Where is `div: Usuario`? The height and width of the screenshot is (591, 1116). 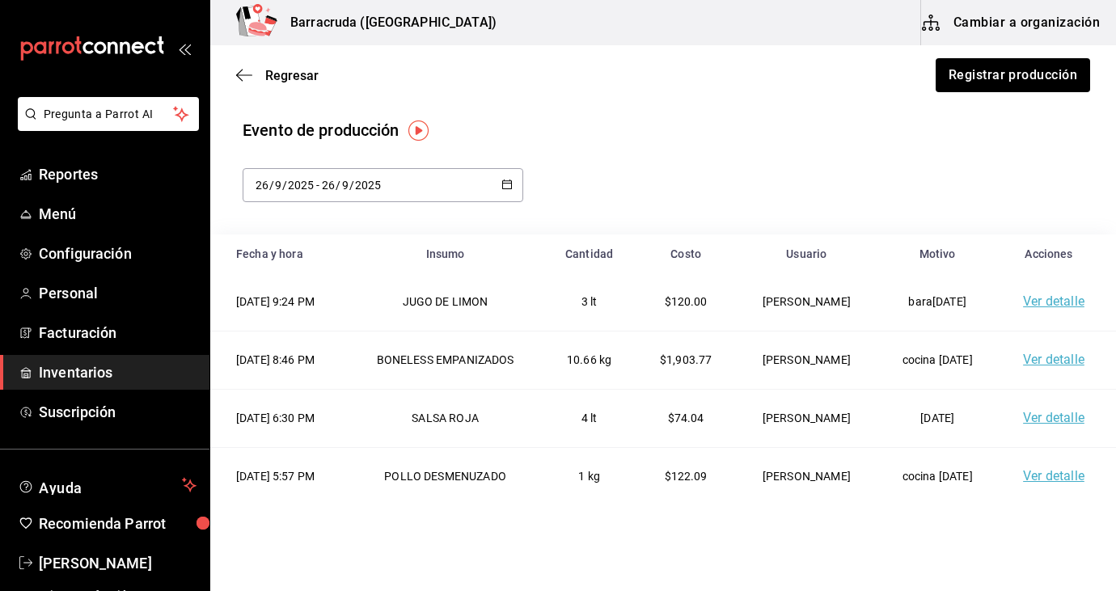
div: Usuario is located at coordinates (806, 254).